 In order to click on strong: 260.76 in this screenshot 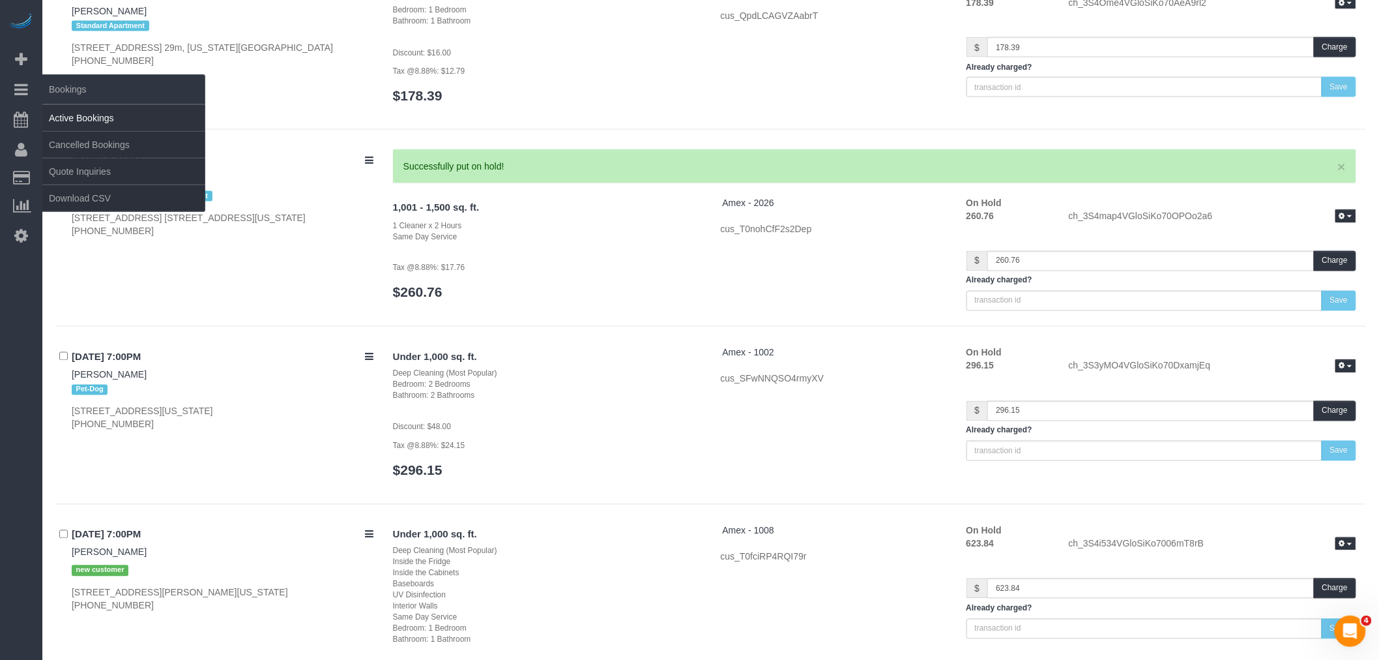, I will do `click(980, 216)`.